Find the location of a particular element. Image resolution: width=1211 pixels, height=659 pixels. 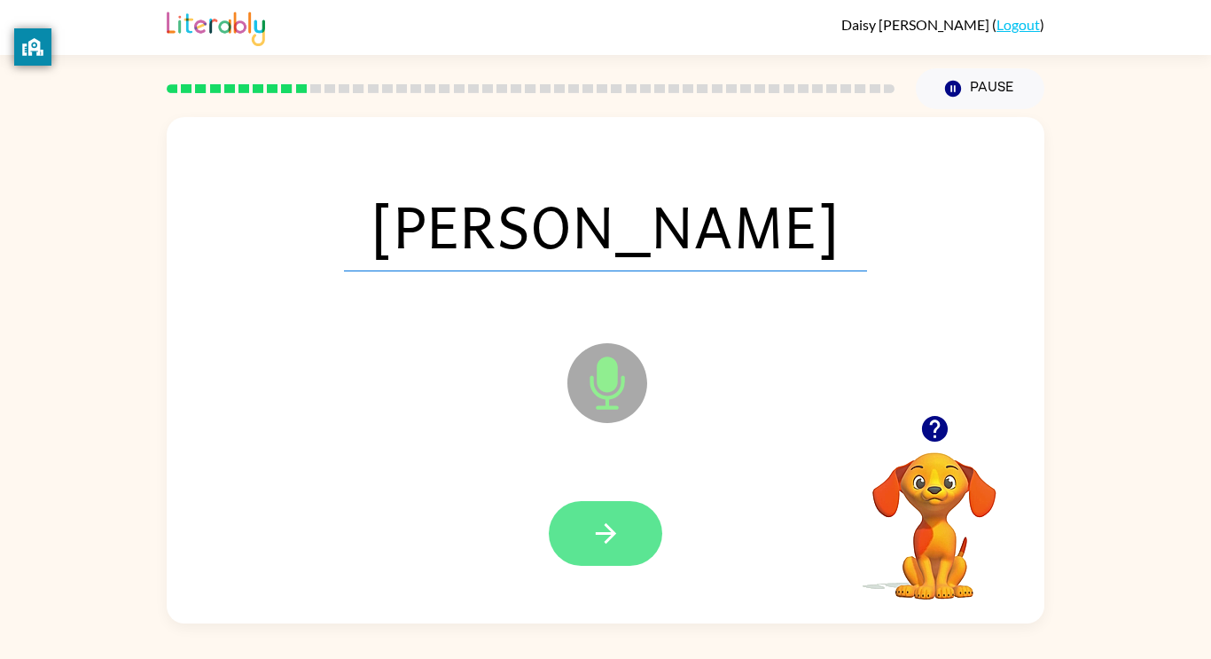

img: Literably is located at coordinates (215, 27).